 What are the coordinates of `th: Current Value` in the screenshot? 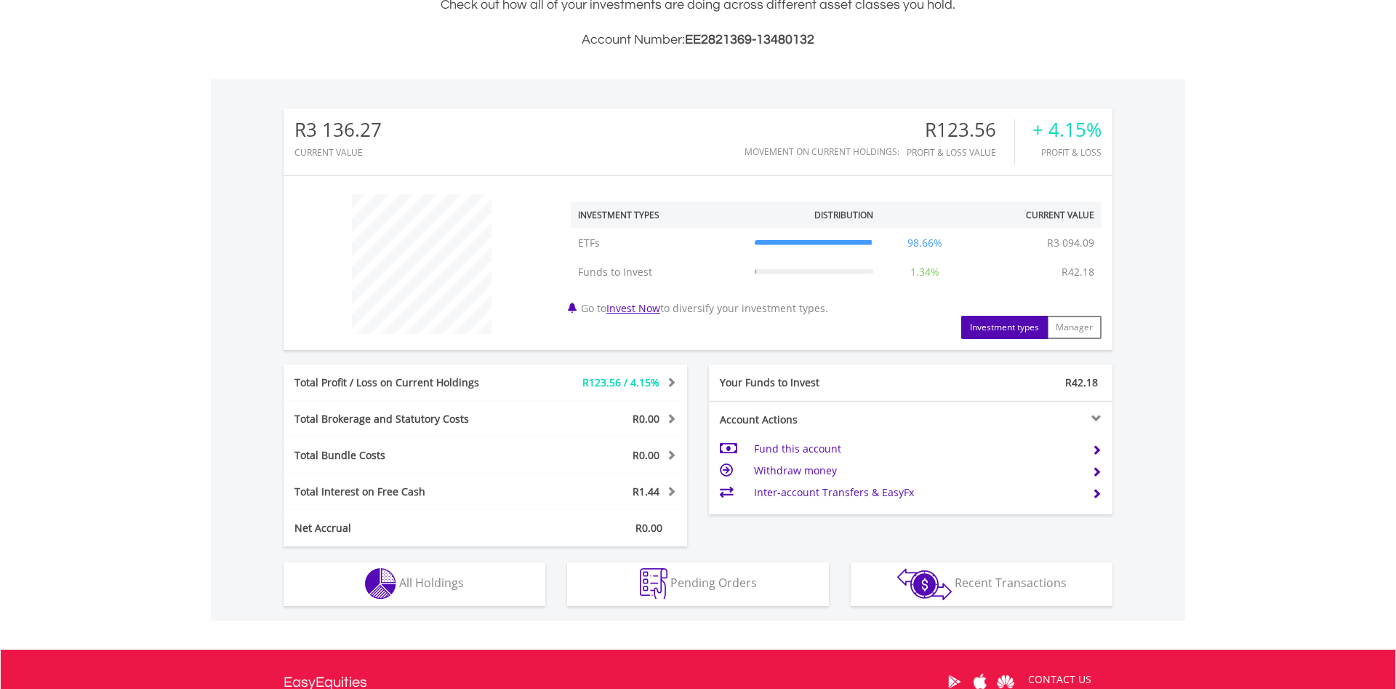 It's located at (1035, 214).